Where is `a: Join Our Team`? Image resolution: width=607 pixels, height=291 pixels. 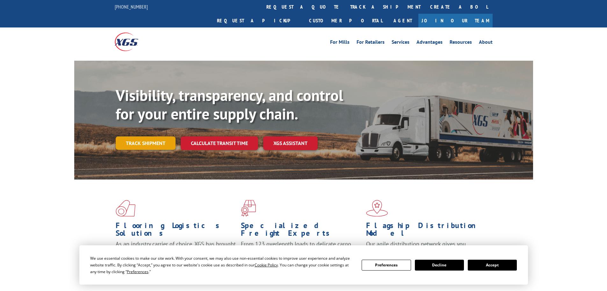
a: Join Our Team is located at coordinates (456, 20).